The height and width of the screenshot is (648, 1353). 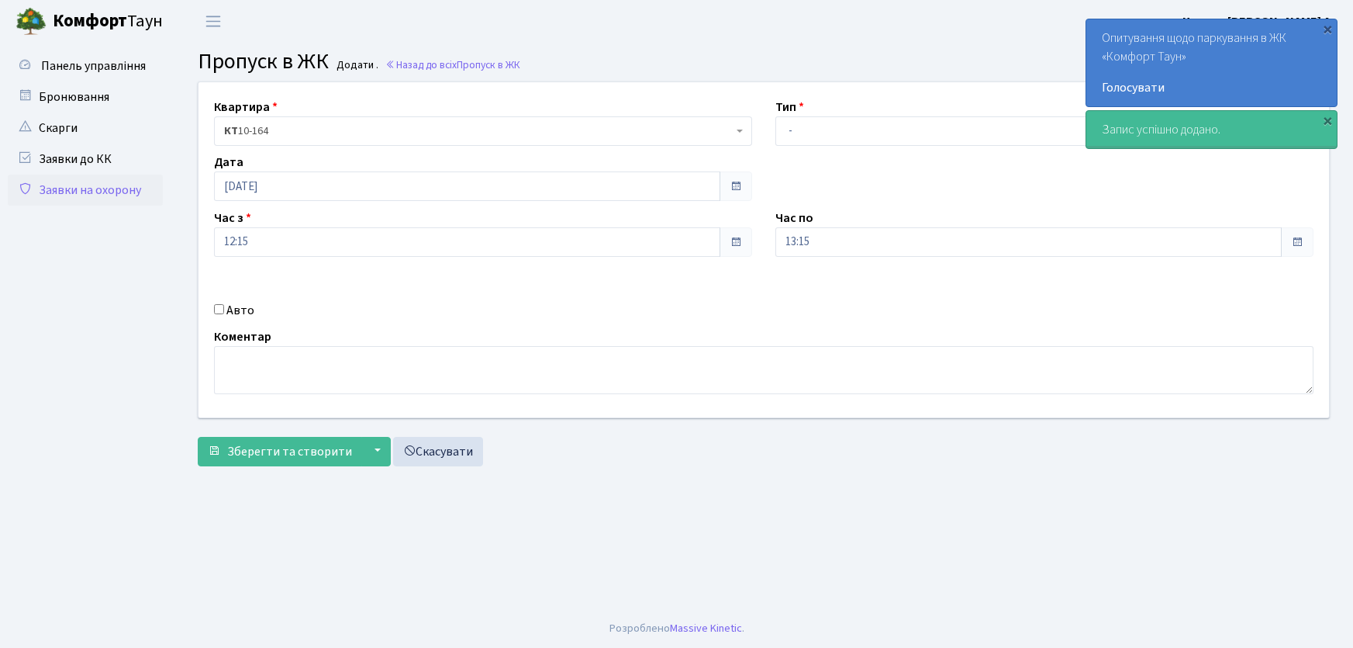 I want to click on a: Заявки на охорону, so click(x=85, y=190).